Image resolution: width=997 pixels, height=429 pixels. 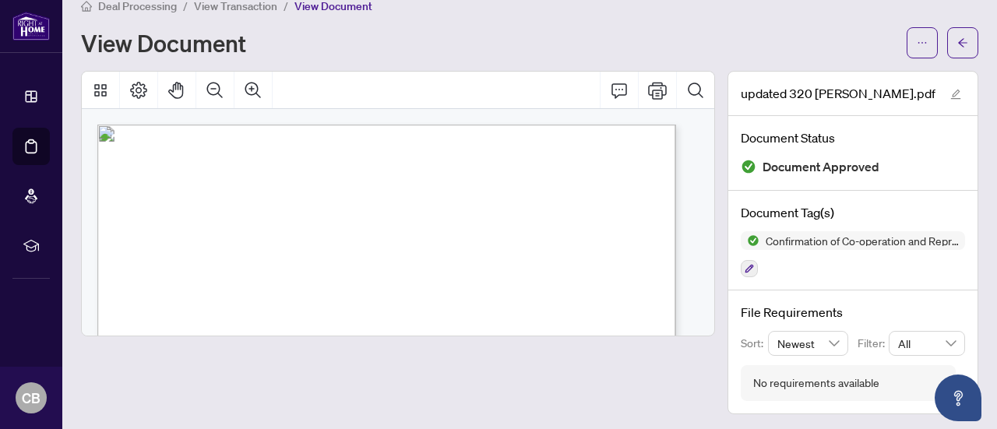 What do you see at coordinates (958, 398) in the screenshot?
I see `button: Open asap` at bounding box center [958, 398].